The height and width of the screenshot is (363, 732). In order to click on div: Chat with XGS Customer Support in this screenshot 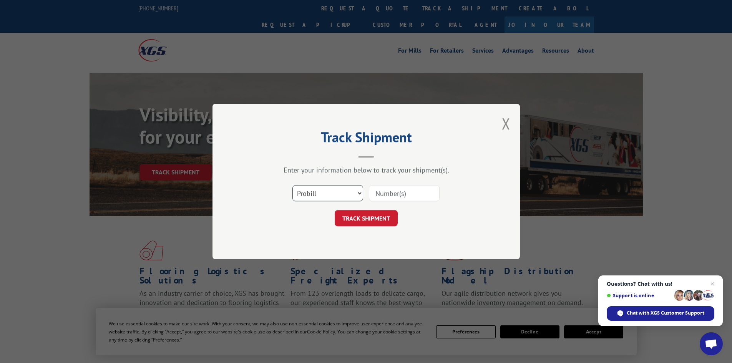, I will do `click(660, 313)`.